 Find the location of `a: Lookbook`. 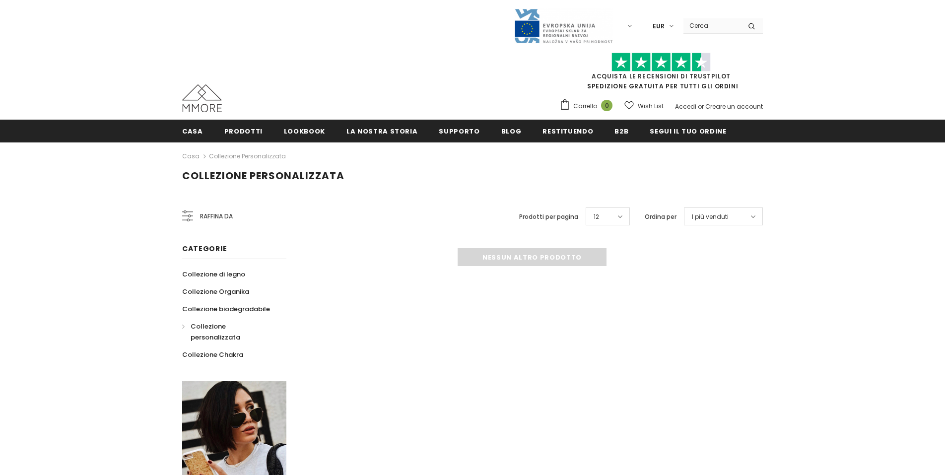

a: Lookbook is located at coordinates (304, 131).